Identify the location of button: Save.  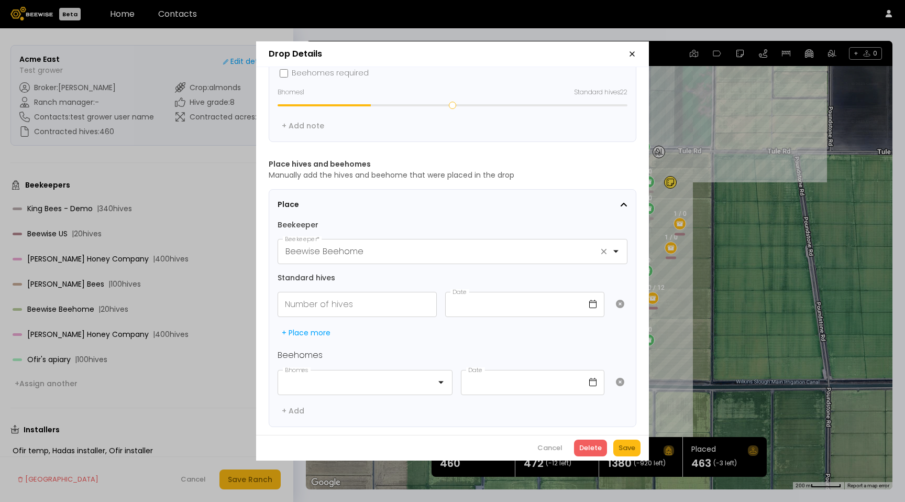
(627, 448).